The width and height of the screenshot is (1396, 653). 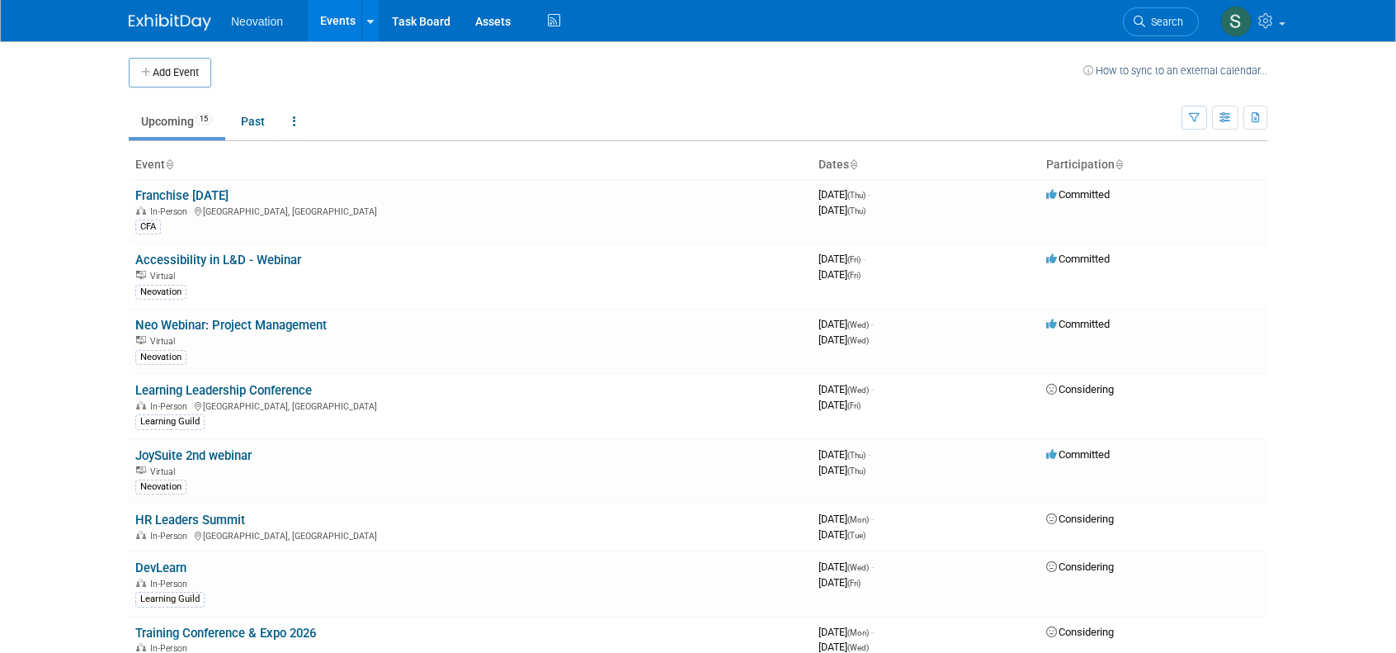 What do you see at coordinates (225, 633) in the screenshot?
I see `a: Training Conference & Expo 2026` at bounding box center [225, 633].